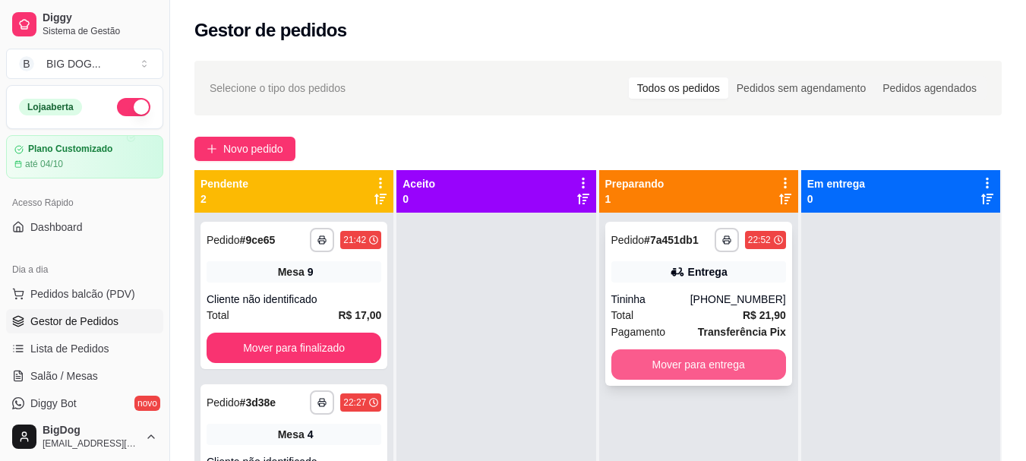 The image size is (1026, 461). Describe the element at coordinates (759, 240) in the screenshot. I see `div: 22:52` at that location.